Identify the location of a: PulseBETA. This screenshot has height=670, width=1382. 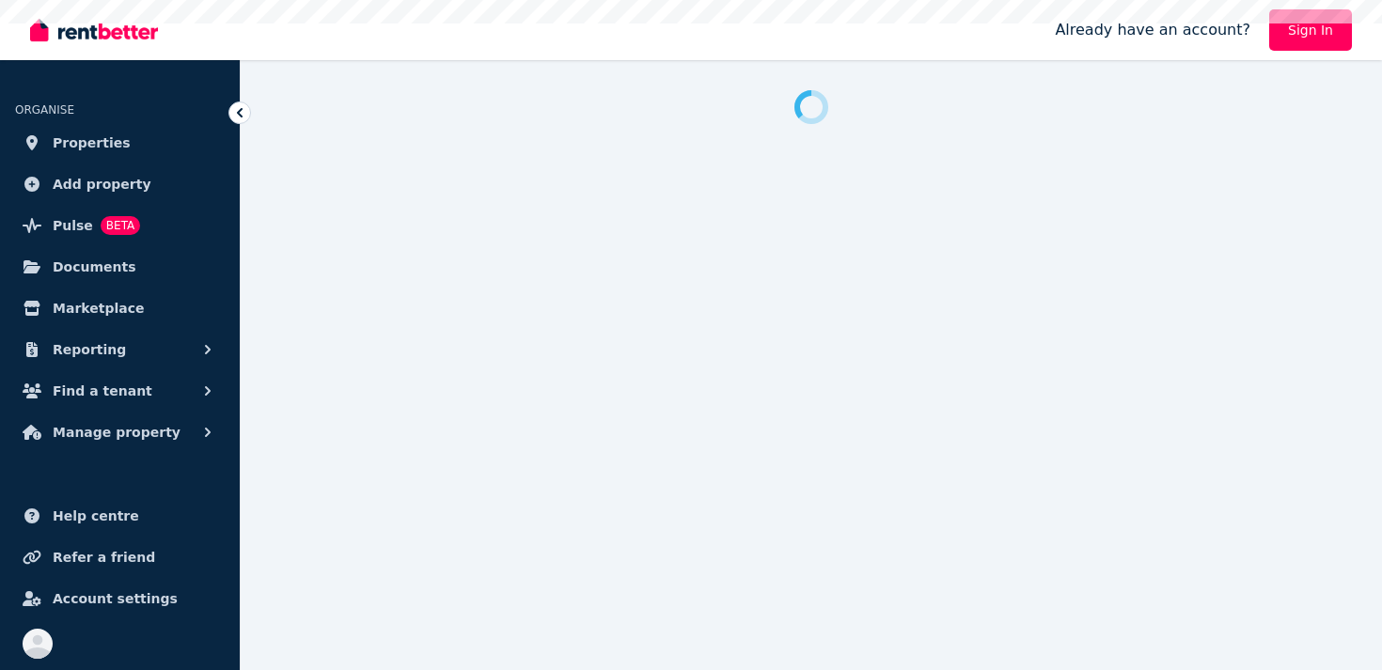
(119, 226).